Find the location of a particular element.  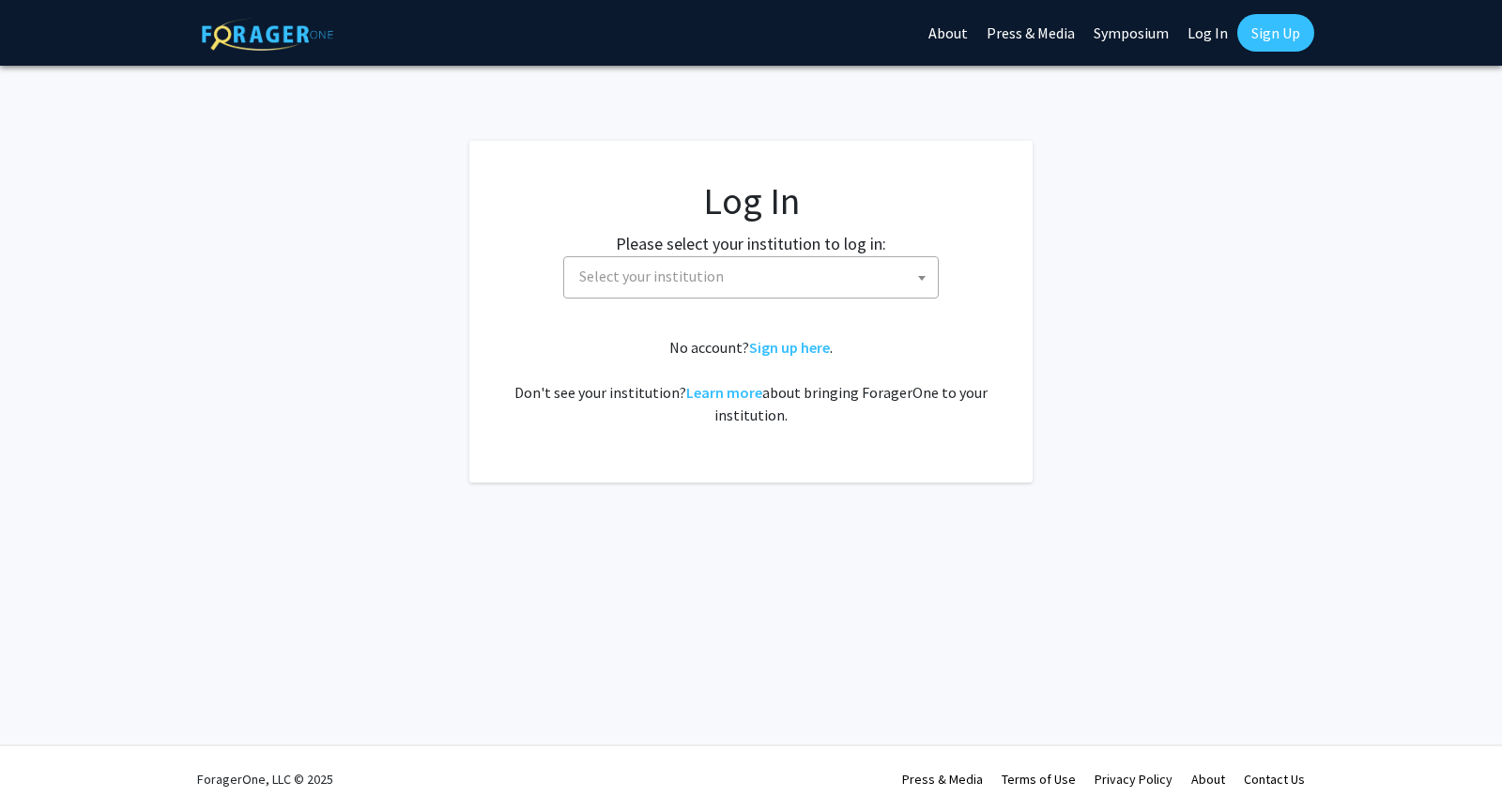

a: Terms of Use is located at coordinates (1039, 779).